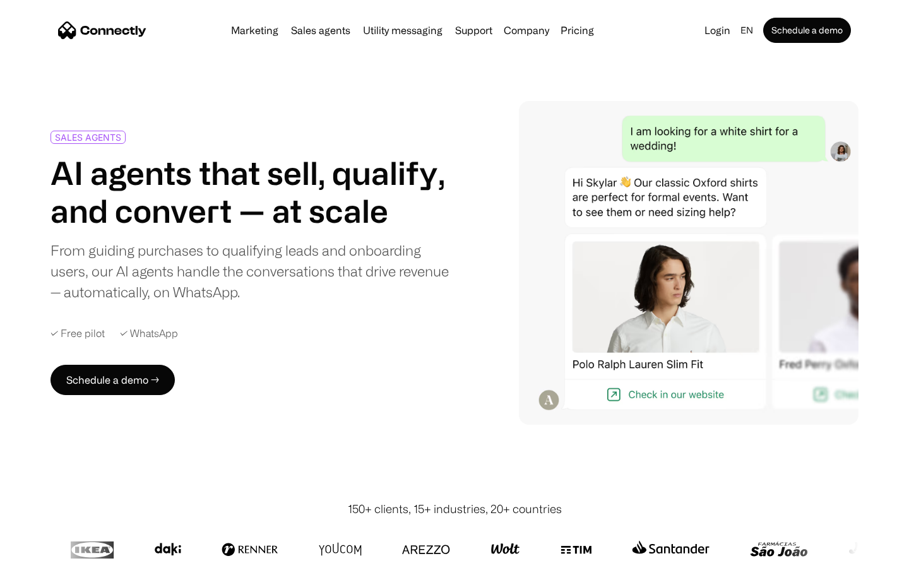  I want to click on a: Utility messaging, so click(403, 30).